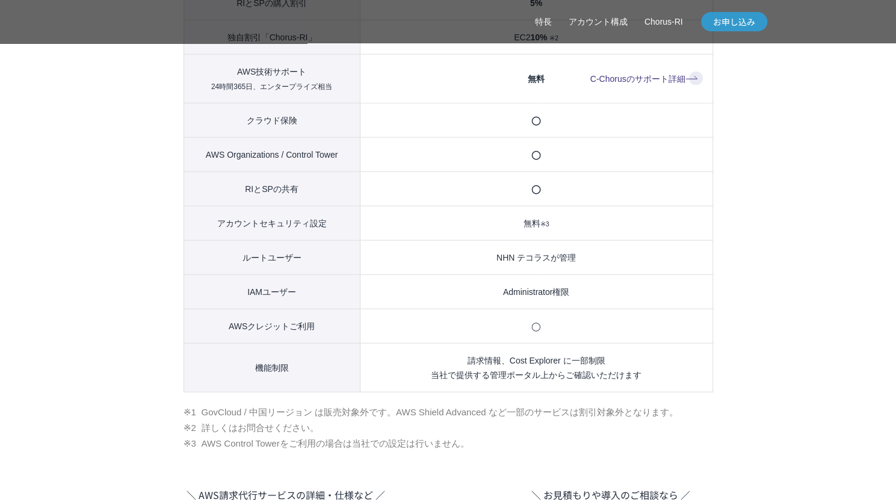 The image size is (896, 502). I want to click on span: 10%, so click(539, 37).